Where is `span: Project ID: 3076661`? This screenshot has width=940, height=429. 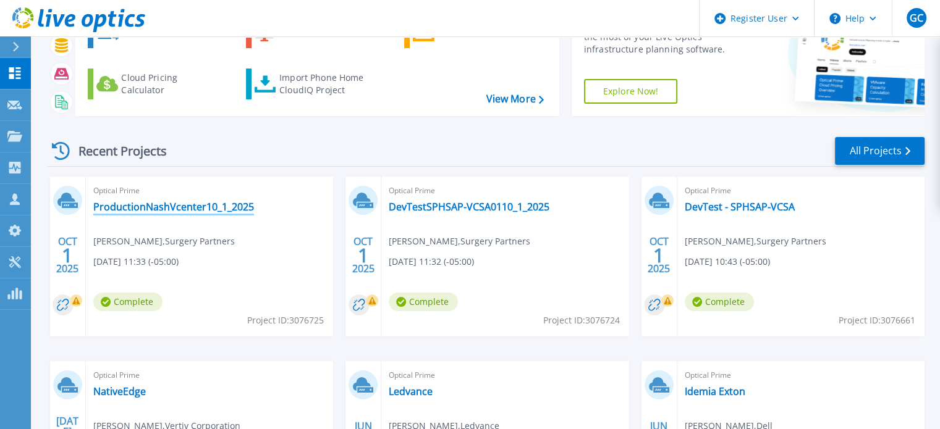
span: Project ID: 3076661 is located at coordinates (877, 321).